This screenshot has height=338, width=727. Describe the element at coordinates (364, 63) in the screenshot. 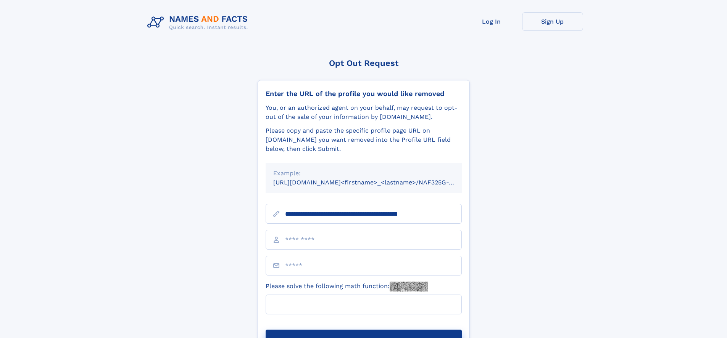

I see `div: Opt Out Request` at that location.